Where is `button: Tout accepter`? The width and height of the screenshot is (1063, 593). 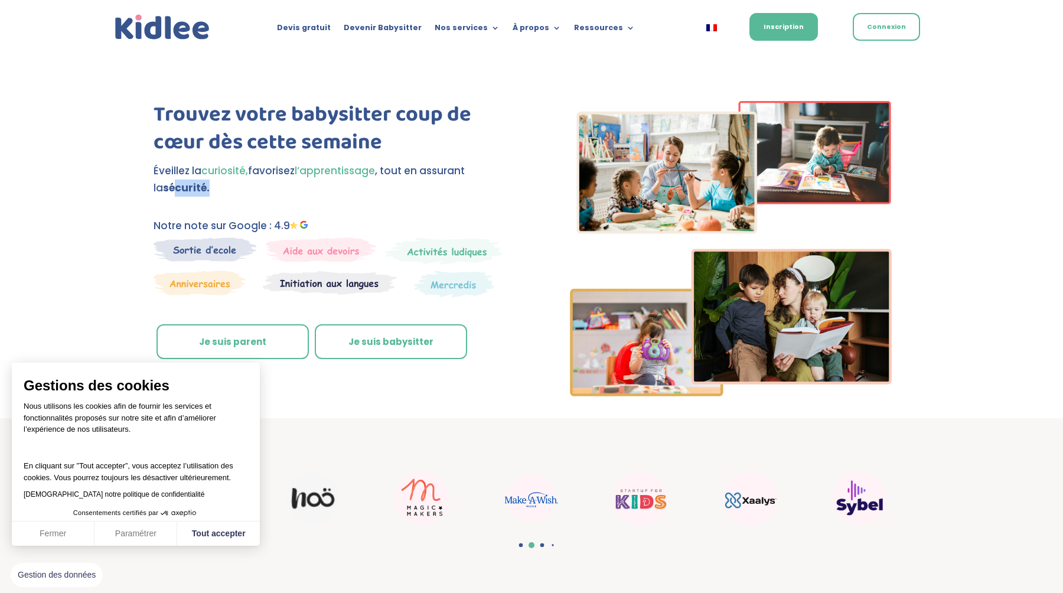
button: Tout accepter is located at coordinates (218, 534).